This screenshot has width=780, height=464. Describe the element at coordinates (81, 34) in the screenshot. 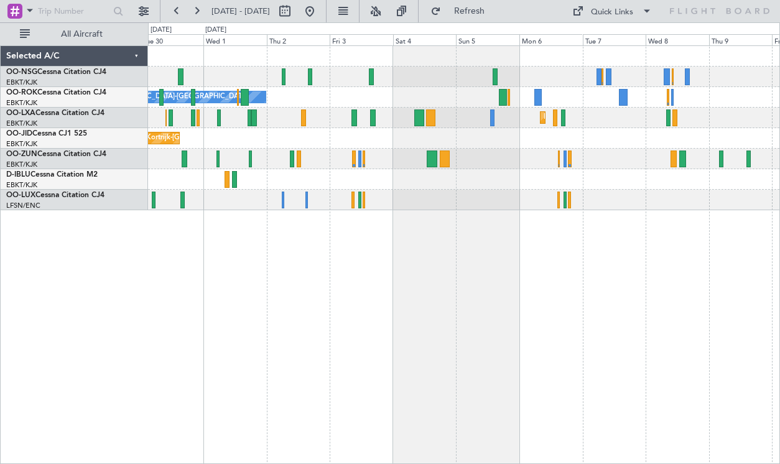

I see `span: All Aircraft` at that location.